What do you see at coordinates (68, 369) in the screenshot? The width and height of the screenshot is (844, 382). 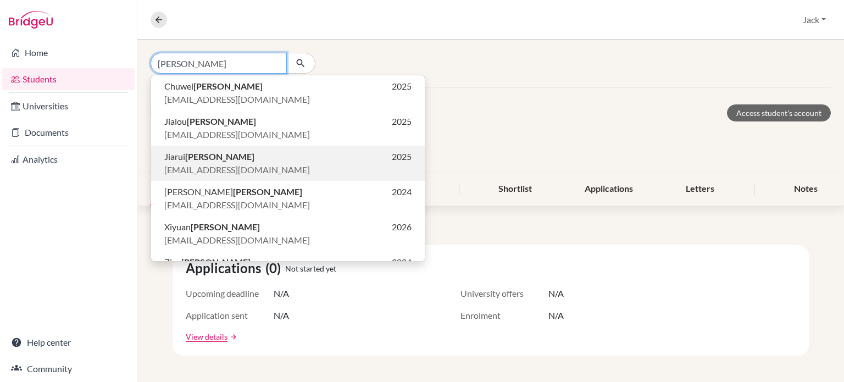 I see `a: Community` at bounding box center [68, 369].